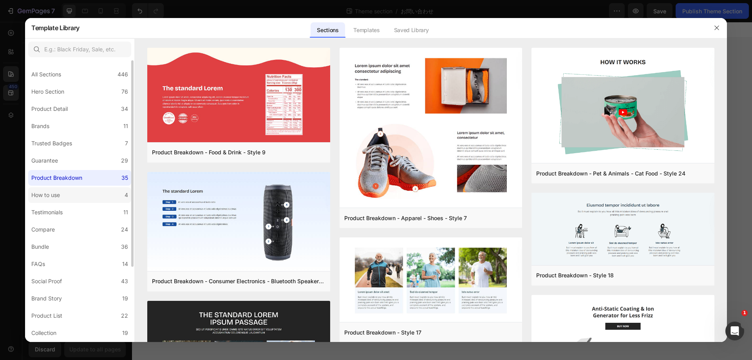 This screenshot has width=752, height=360. I want to click on div: 76, so click(125, 92).